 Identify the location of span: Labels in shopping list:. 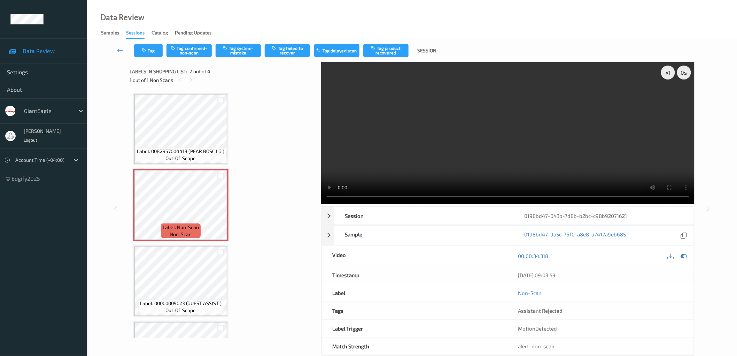
(158, 71).